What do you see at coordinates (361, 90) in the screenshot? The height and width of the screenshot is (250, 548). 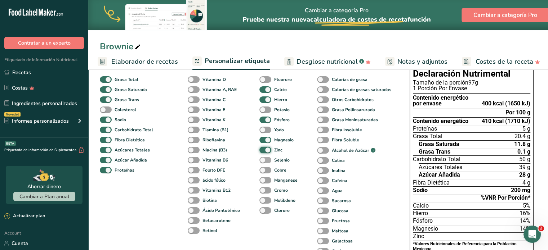 I see `b: Calorías de grasas saturadas` at bounding box center [361, 90].